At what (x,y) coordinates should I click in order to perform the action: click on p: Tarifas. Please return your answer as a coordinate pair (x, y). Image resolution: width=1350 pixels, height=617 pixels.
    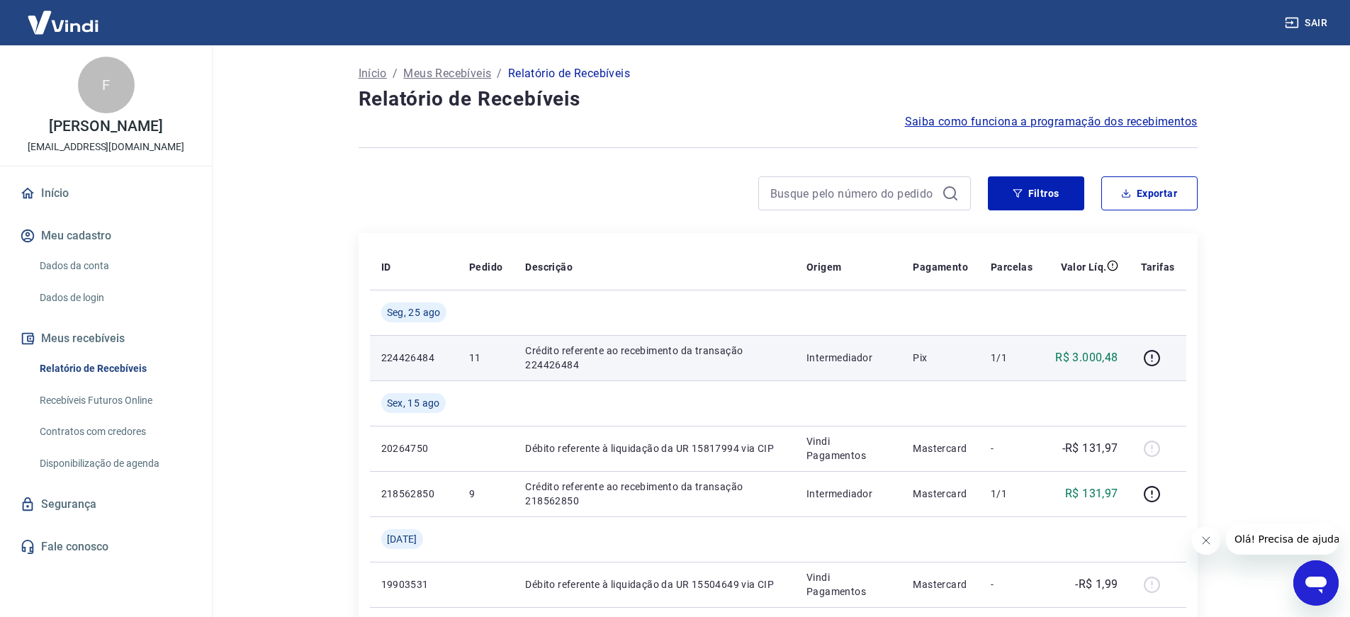
    Looking at the image, I should click on (1158, 267).